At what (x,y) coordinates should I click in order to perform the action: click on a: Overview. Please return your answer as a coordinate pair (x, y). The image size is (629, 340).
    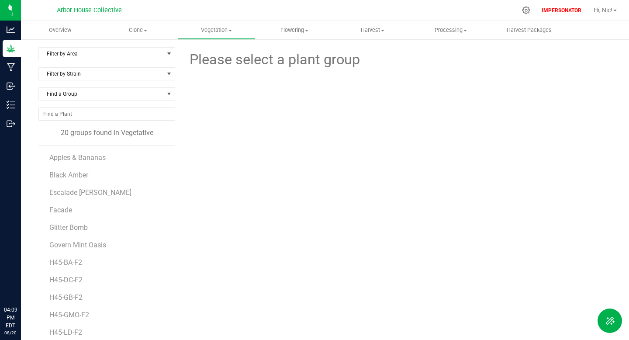
    Looking at the image, I should click on (60, 30).